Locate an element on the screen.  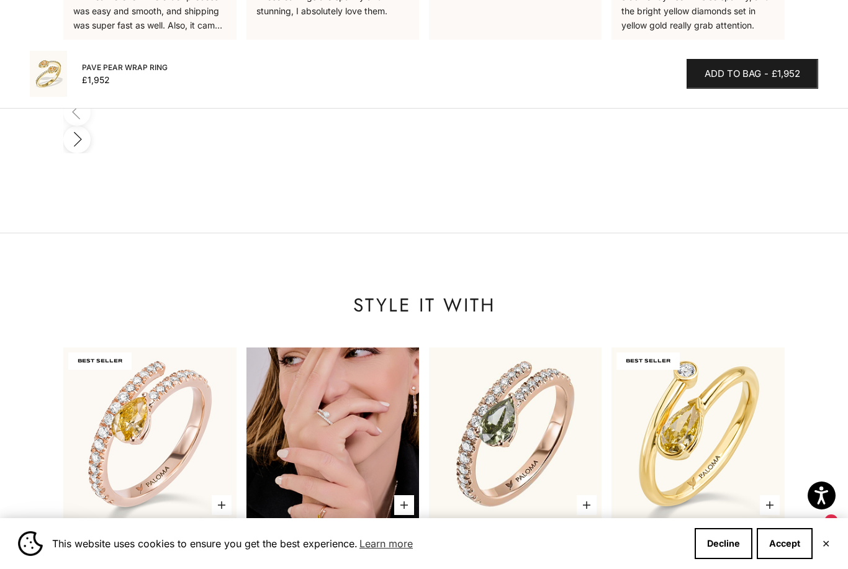
span: £1,952 is located at coordinates (786, 74).